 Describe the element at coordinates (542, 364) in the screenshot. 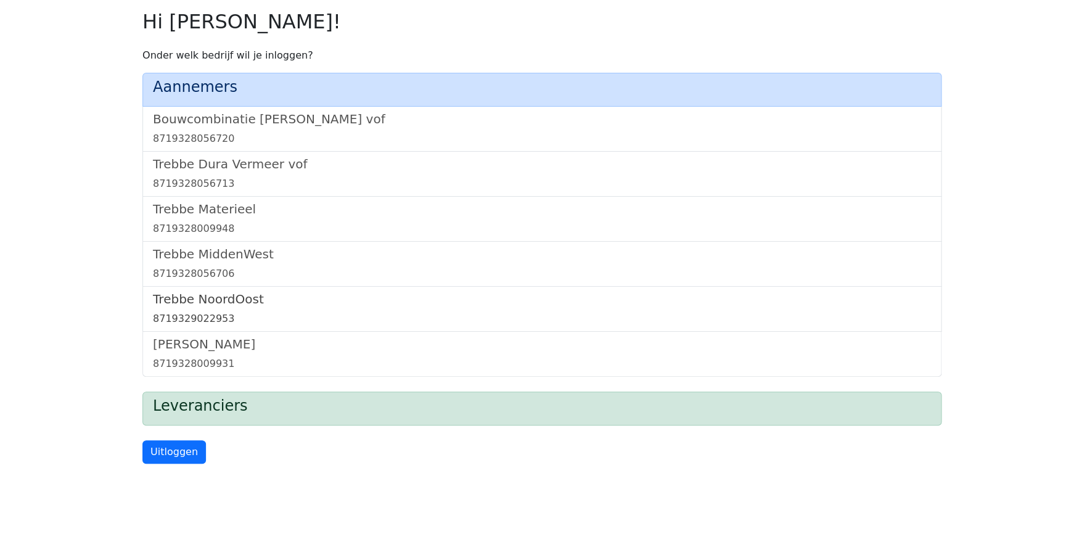

I see `div: 8719328009931` at that location.